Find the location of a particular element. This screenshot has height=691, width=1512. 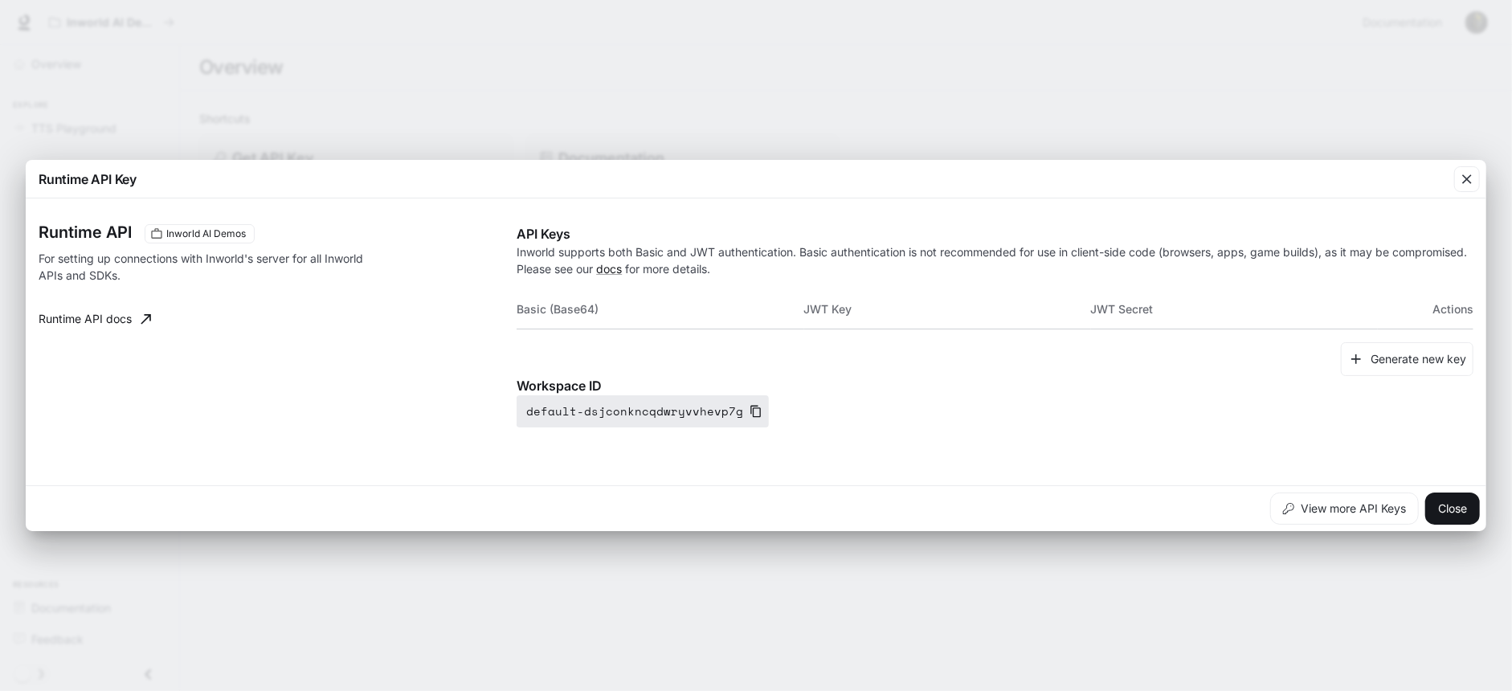

h3: Runtime API is located at coordinates (85, 232).